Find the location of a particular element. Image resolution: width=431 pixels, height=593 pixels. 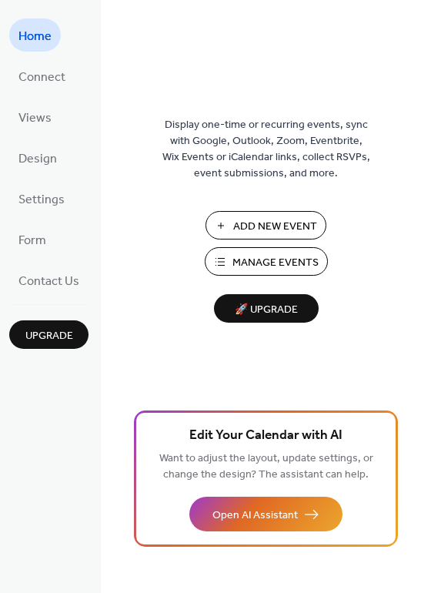

span: Open AI Assistant is located at coordinates (255, 515).